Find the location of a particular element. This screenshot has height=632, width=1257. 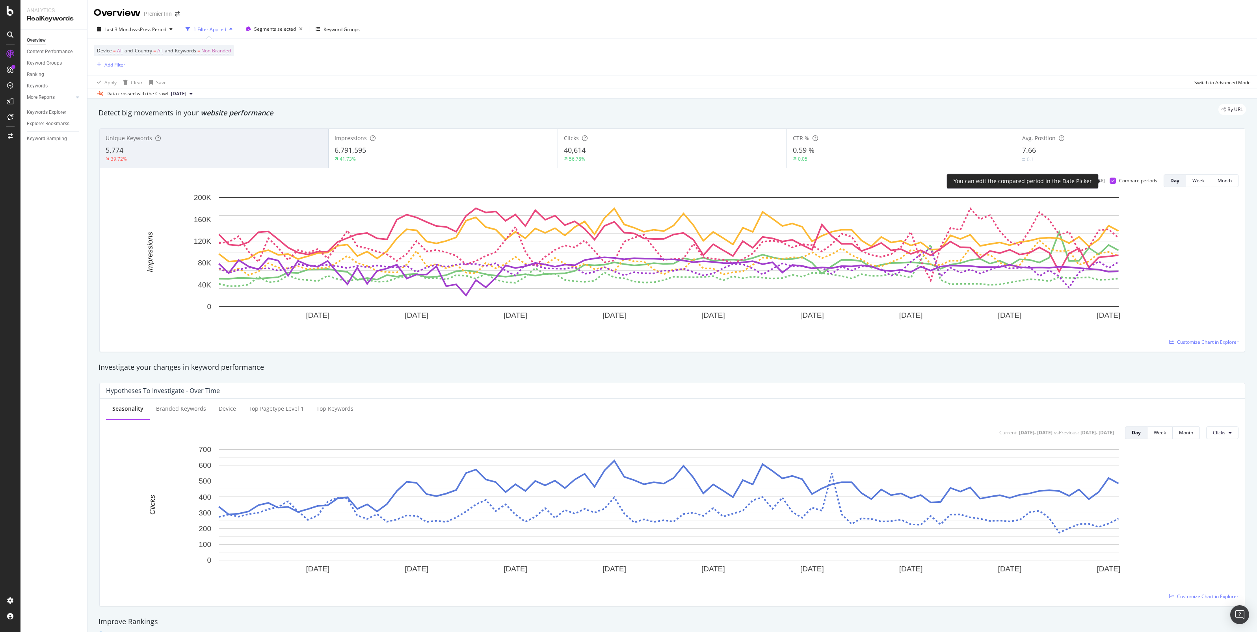

div: Top Keywords is located at coordinates (335, 409).